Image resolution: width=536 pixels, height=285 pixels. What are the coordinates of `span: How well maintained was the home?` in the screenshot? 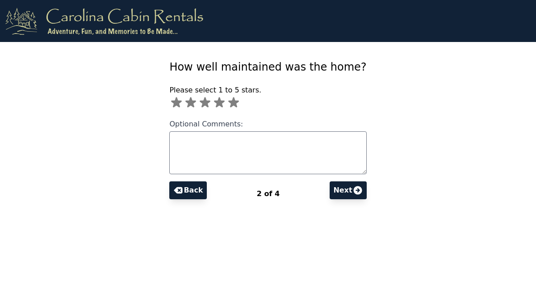 It's located at (268, 67).